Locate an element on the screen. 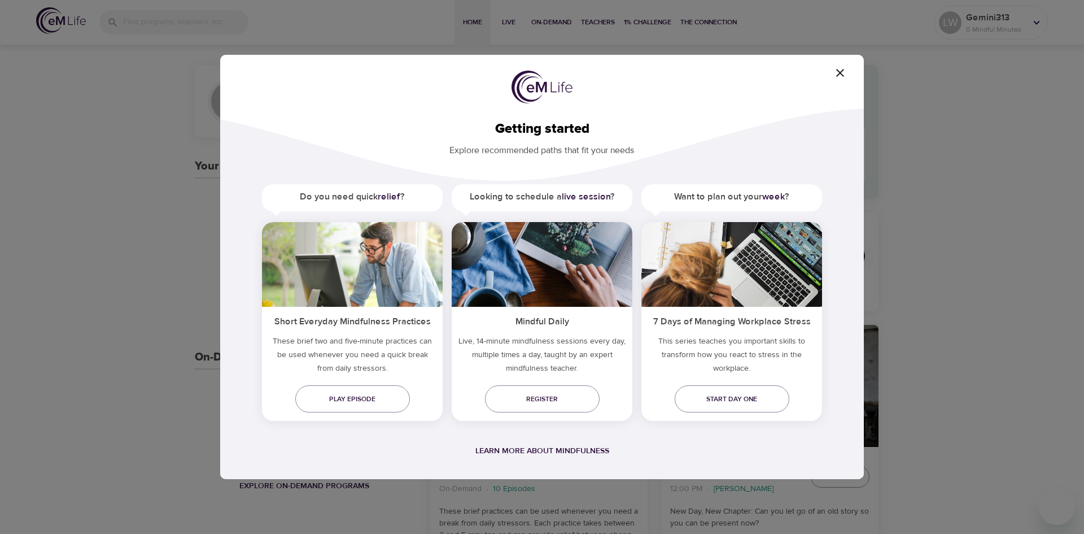 Image resolution: width=1084 pixels, height=534 pixels. h5: Want to plan out your ? is located at coordinates (732, 197).